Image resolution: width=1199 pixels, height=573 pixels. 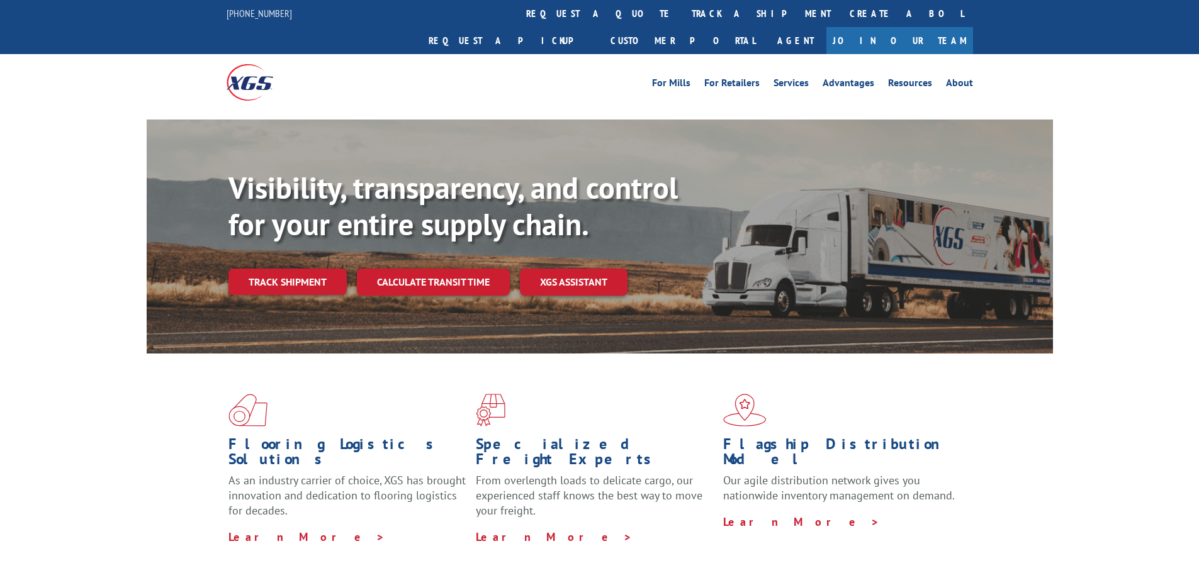 What do you see at coordinates (573, 282) in the screenshot?
I see `a: XGS ASSISTANT` at bounding box center [573, 282].